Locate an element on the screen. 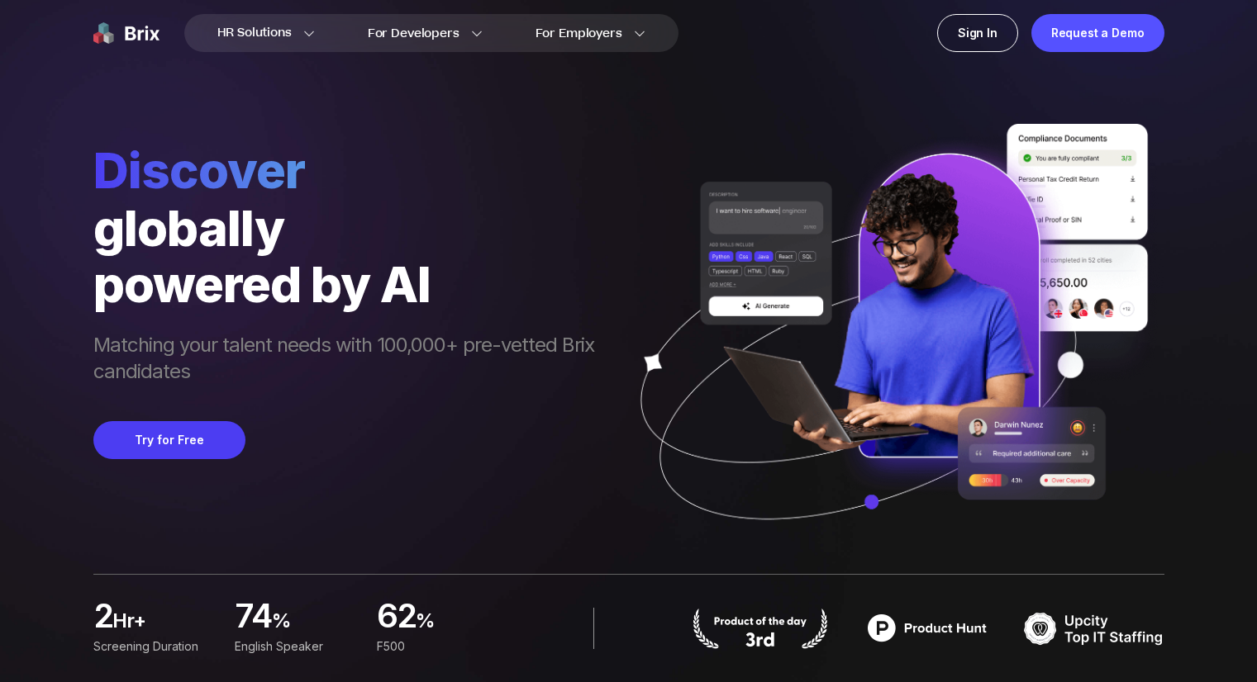 The height and width of the screenshot is (682, 1257). span: Matching your talent needs with 100,000+ pre-vetted Brix candidates is located at coordinates (352, 360).